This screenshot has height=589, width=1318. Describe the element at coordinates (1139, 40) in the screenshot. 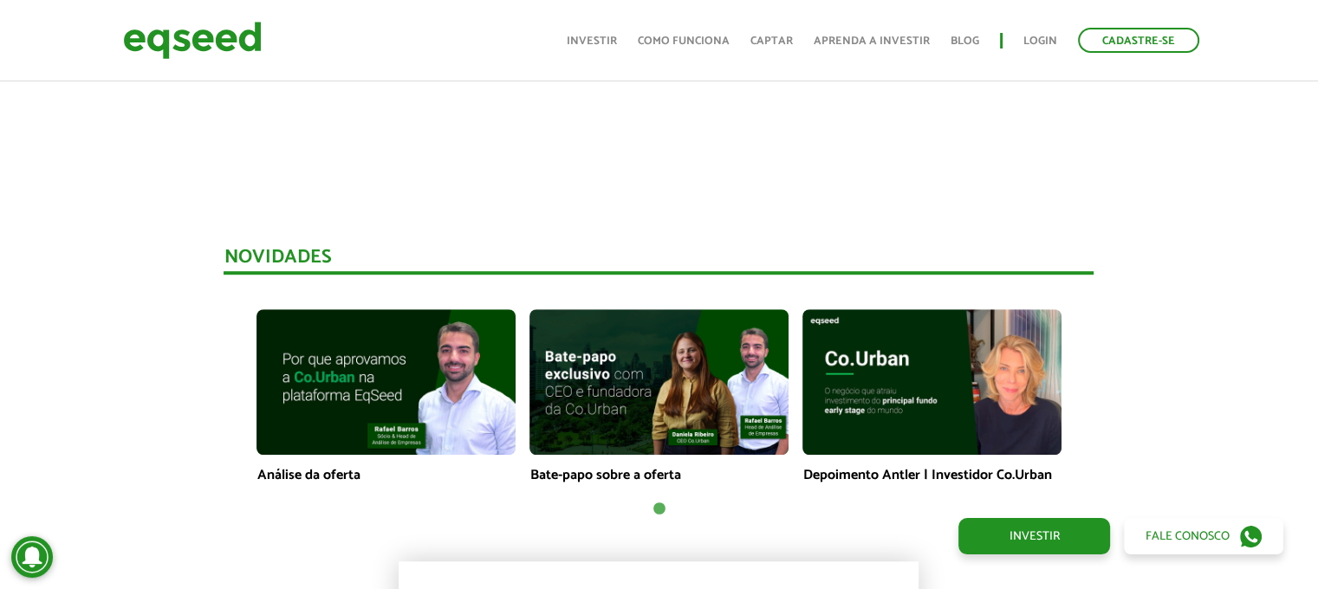

I see `a: Cadastre-se` at that location.